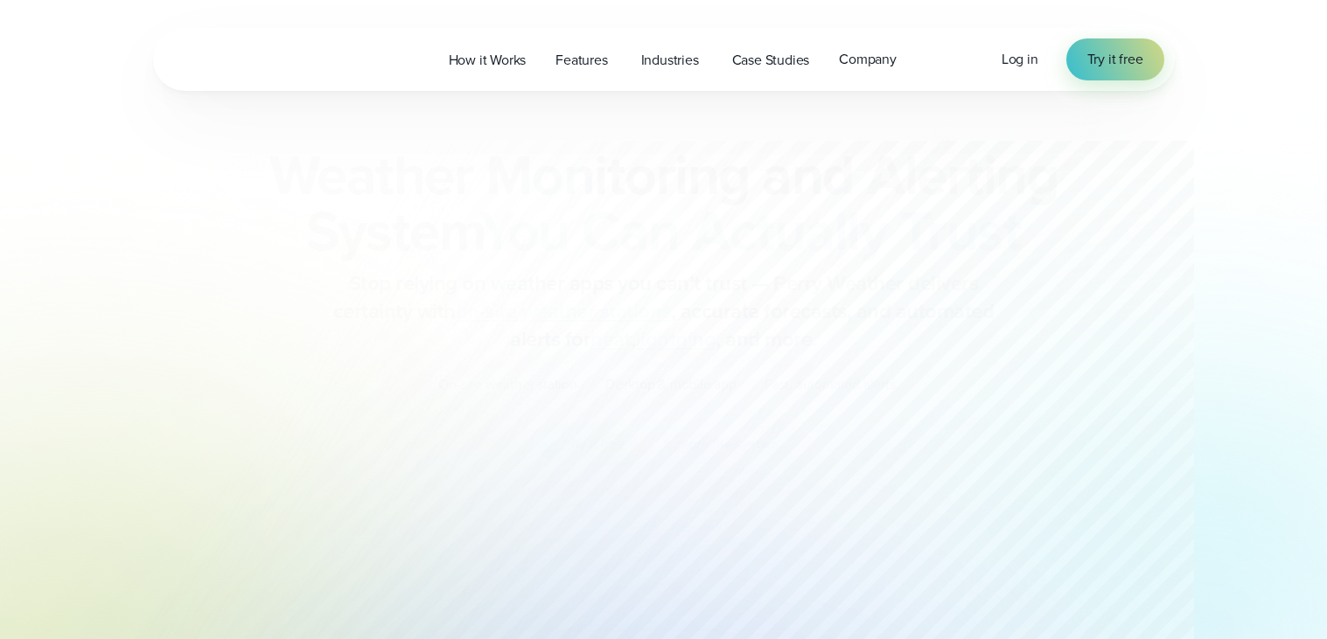 This screenshot has height=639, width=1327. Describe the element at coordinates (1020, 59) in the screenshot. I see `a: Log in` at that location.